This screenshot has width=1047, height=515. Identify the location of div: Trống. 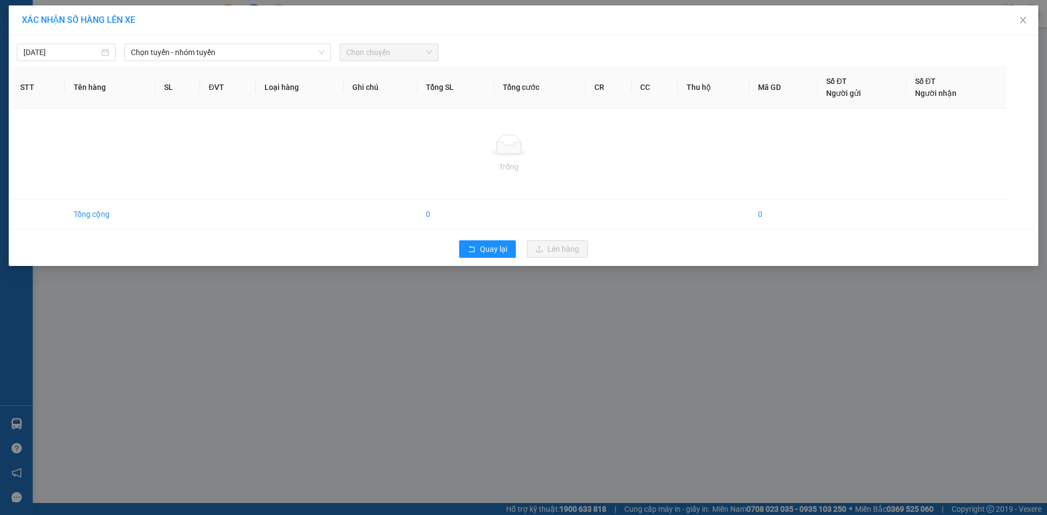
(509, 167).